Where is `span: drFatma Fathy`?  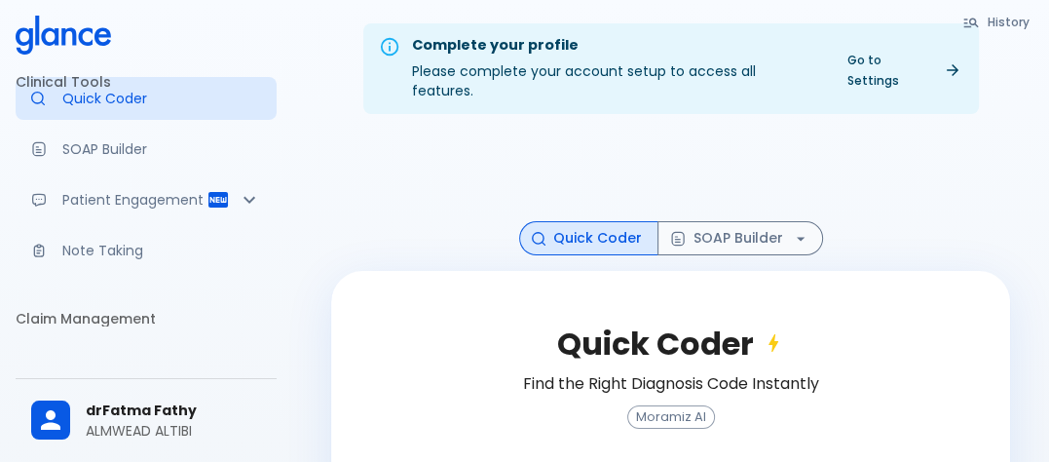 span: drFatma Fathy is located at coordinates (173, 410).